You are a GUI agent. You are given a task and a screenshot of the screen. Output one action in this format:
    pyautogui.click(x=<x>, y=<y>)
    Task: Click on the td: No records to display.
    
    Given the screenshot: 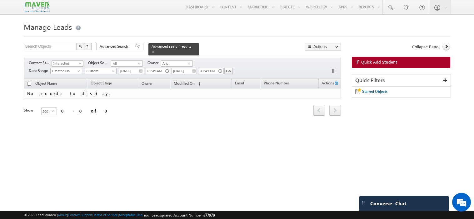 What is the action you would take?
    pyautogui.click(x=182, y=94)
    